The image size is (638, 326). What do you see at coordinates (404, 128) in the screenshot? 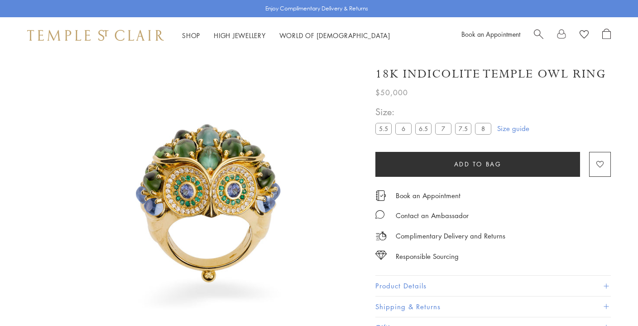
I see `label: 6` at bounding box center [404, 128].